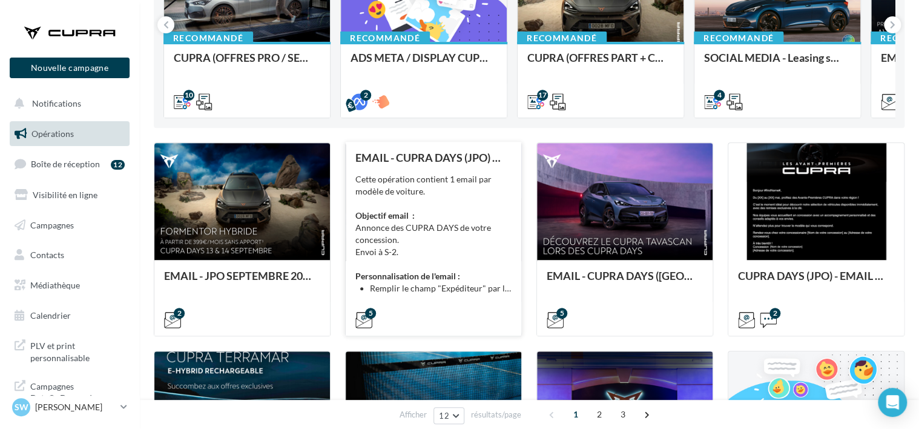 The width and height of the screenshot is (919, 429). Describe the element at coordinates (117, 165) in the screenshot. I see `div: 12` at that location.